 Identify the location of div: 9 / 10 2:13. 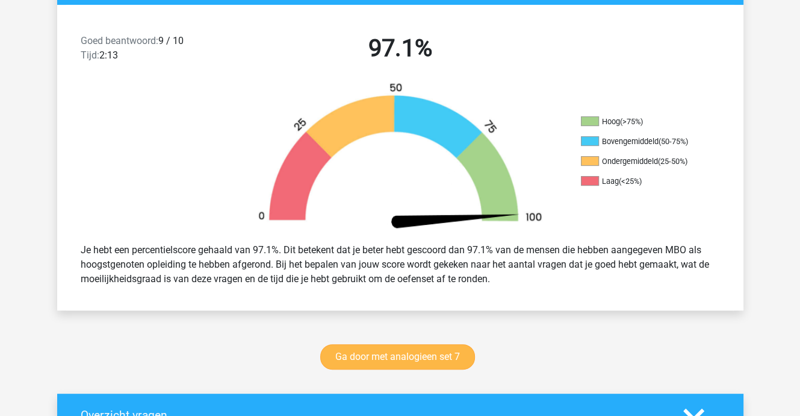
(154, 51).